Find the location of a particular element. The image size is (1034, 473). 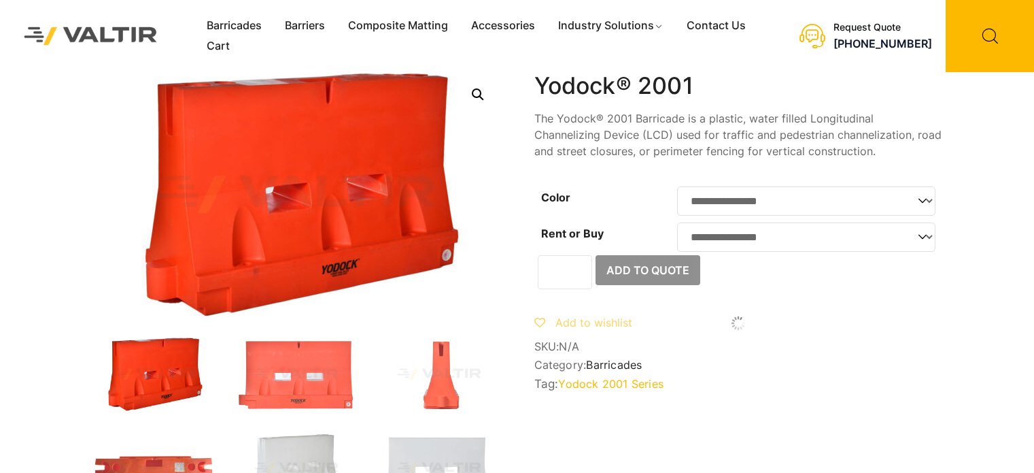

img: 2001_Org_Side.jpg is located at coordinates (439, 374).